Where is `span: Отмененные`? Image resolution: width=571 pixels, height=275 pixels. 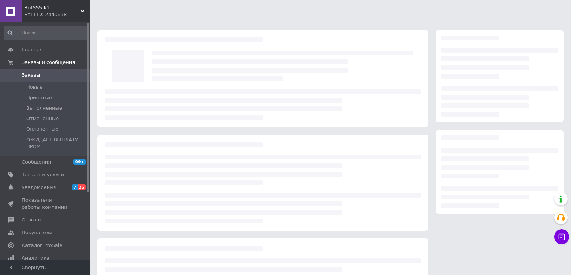 span: Отмененные is located at coordinates (42, 119).